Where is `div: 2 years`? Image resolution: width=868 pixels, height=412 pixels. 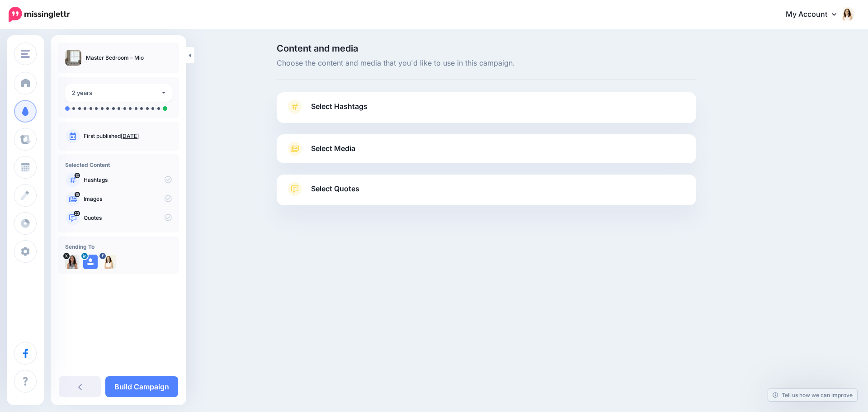
div: 2 years is located at coordinates (116, 93).